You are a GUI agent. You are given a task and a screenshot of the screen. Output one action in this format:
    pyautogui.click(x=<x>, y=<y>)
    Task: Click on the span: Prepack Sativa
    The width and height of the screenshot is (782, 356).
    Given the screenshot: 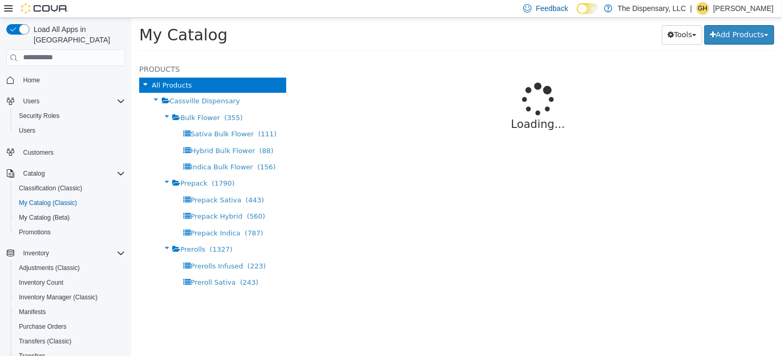 What is the action you would take?
    pyautogui.click(x=85, y=182)
    